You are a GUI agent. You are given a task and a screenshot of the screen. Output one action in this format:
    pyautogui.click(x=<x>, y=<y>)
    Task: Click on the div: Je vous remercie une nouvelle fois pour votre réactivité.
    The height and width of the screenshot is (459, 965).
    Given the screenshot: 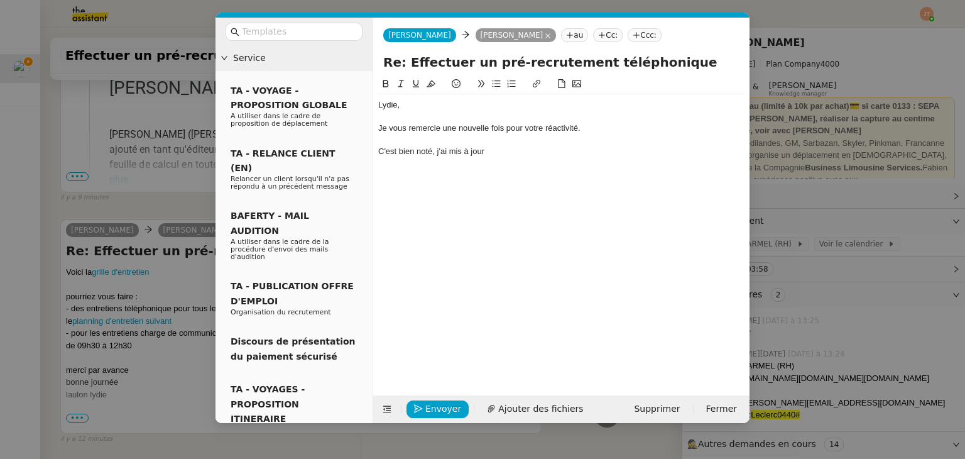 What is the action you would take?
    pyautogui.click(x=561, y=128)
    